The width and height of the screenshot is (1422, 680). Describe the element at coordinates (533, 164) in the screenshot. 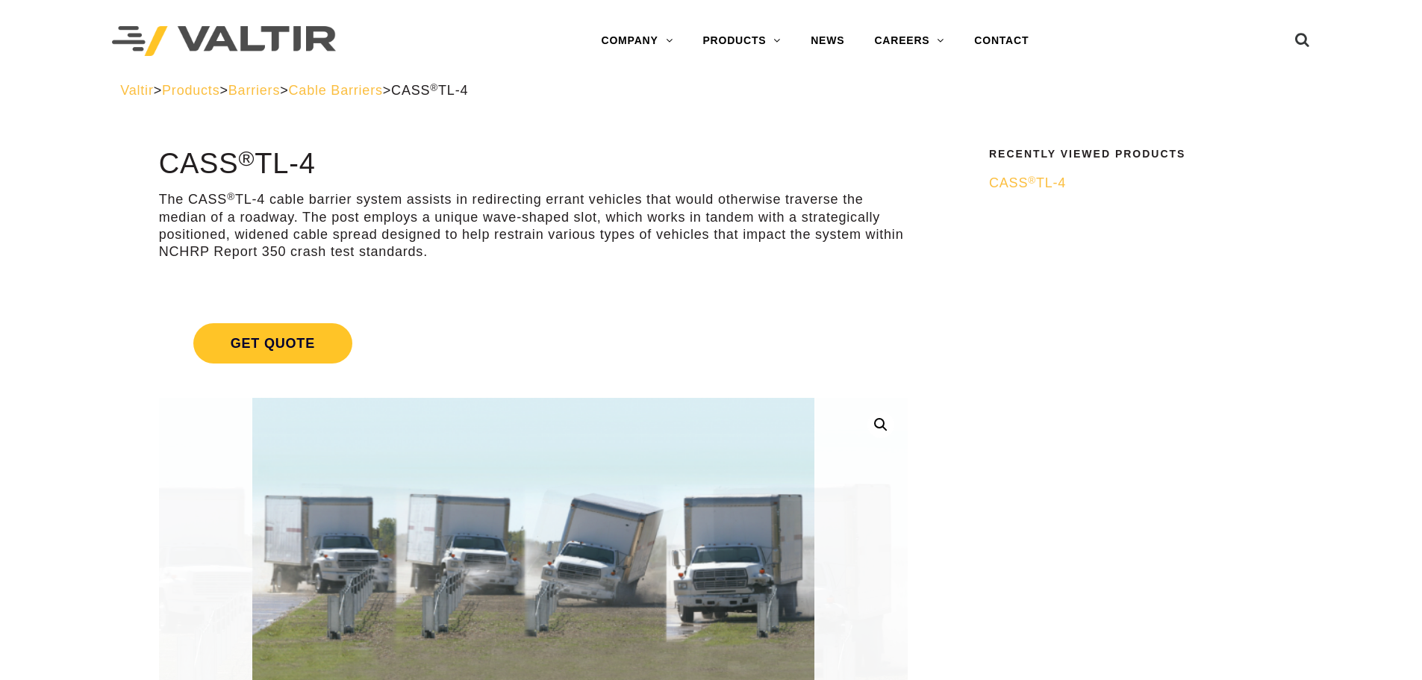

I see `h1: CASS TL-4` at that location.